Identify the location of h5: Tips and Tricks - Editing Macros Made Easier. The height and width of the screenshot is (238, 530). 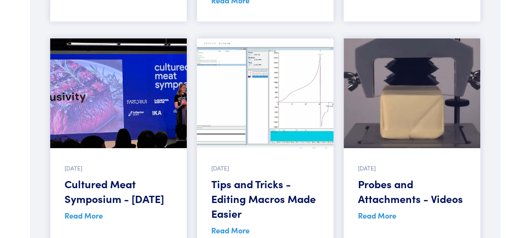
(265, 198).